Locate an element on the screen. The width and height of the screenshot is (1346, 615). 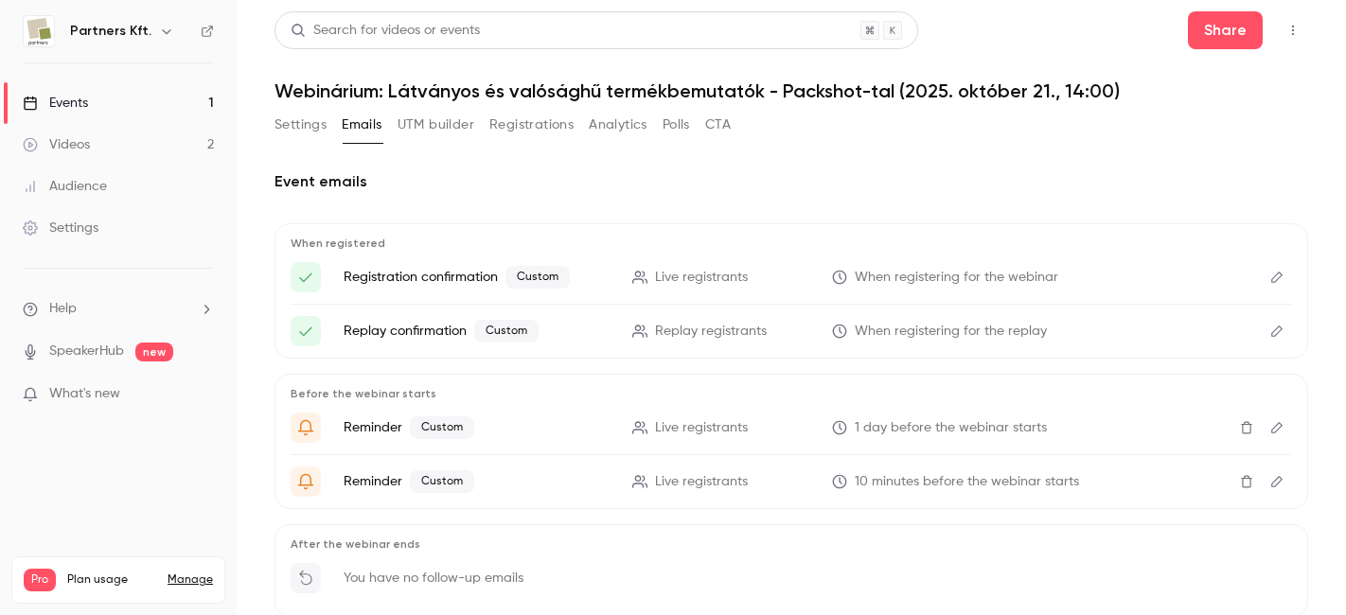
img: Partners Kft. is located at coordinates (39, 31).